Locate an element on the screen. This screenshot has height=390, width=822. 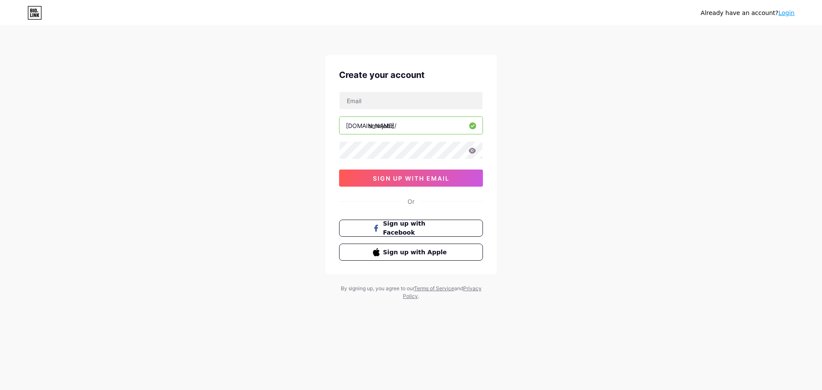
div: Or is located at coordinates (411, 201).